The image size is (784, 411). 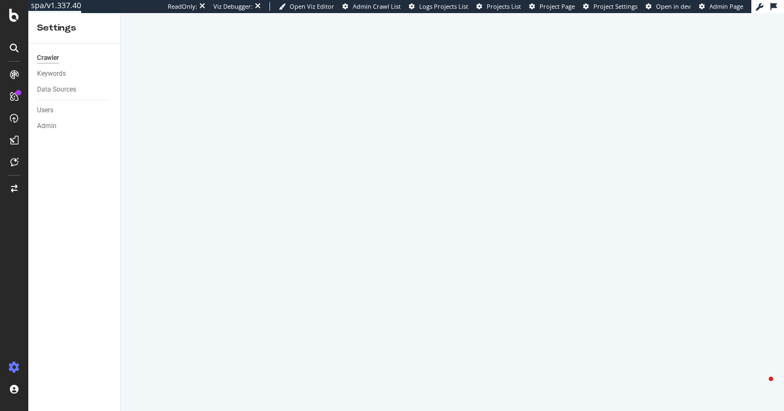 What do you see at coordinates (48, 58) in the screenshot?
I see `div: Crawler` at bounding box center [48, 58].